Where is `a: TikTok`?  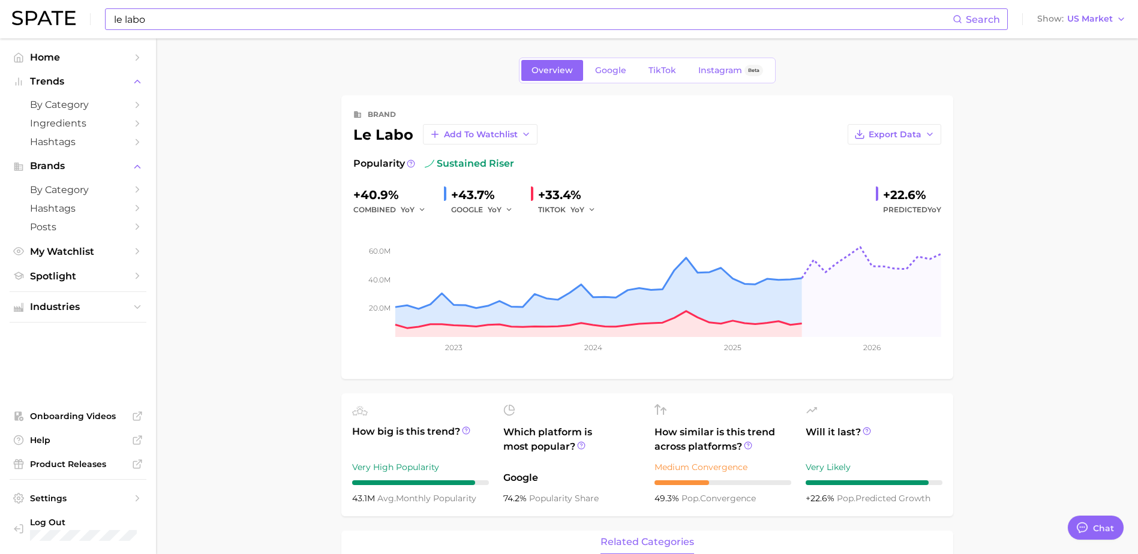 a: TikTok is located at coordinates (662, 70).